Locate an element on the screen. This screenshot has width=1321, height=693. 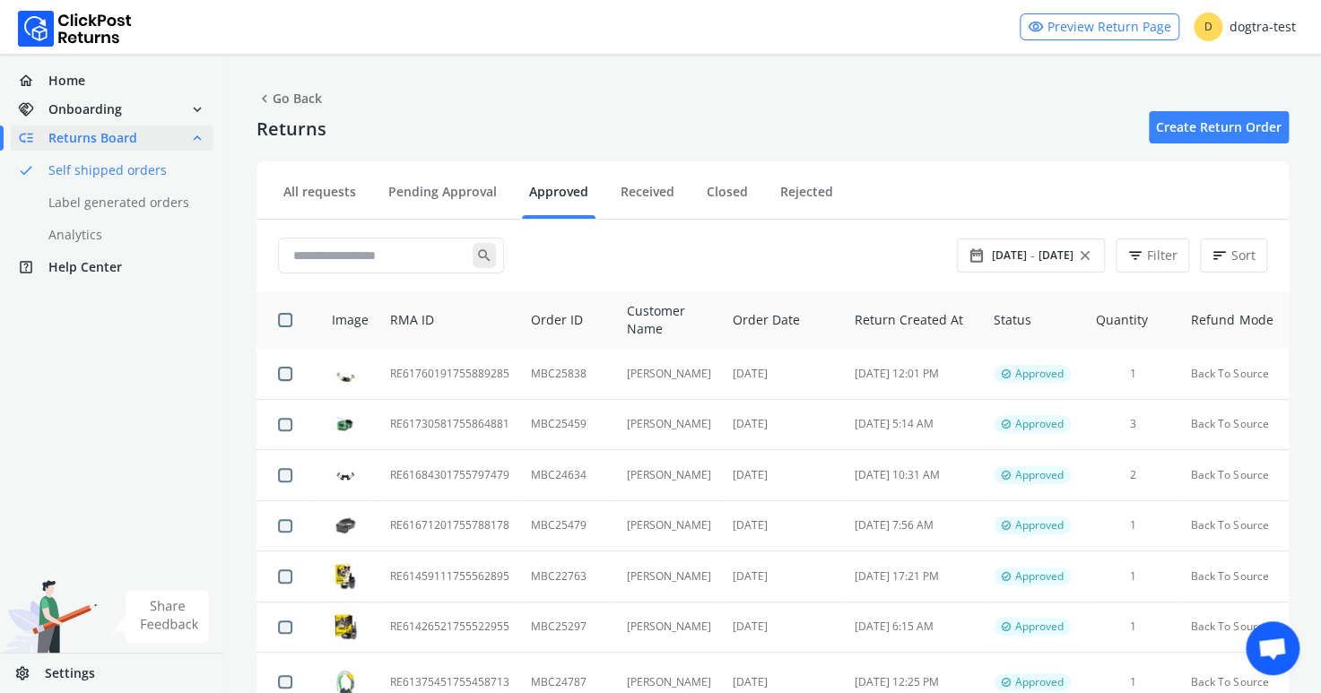
td: RE61760191755889285 is located at coordinates (449, 374).